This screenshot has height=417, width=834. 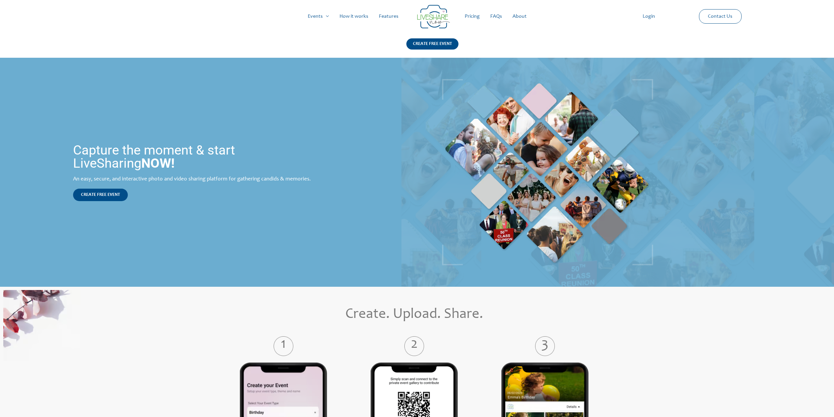 I want to click on h1: Capture the moment & start LiveSharing, so click(x=199, y=157).